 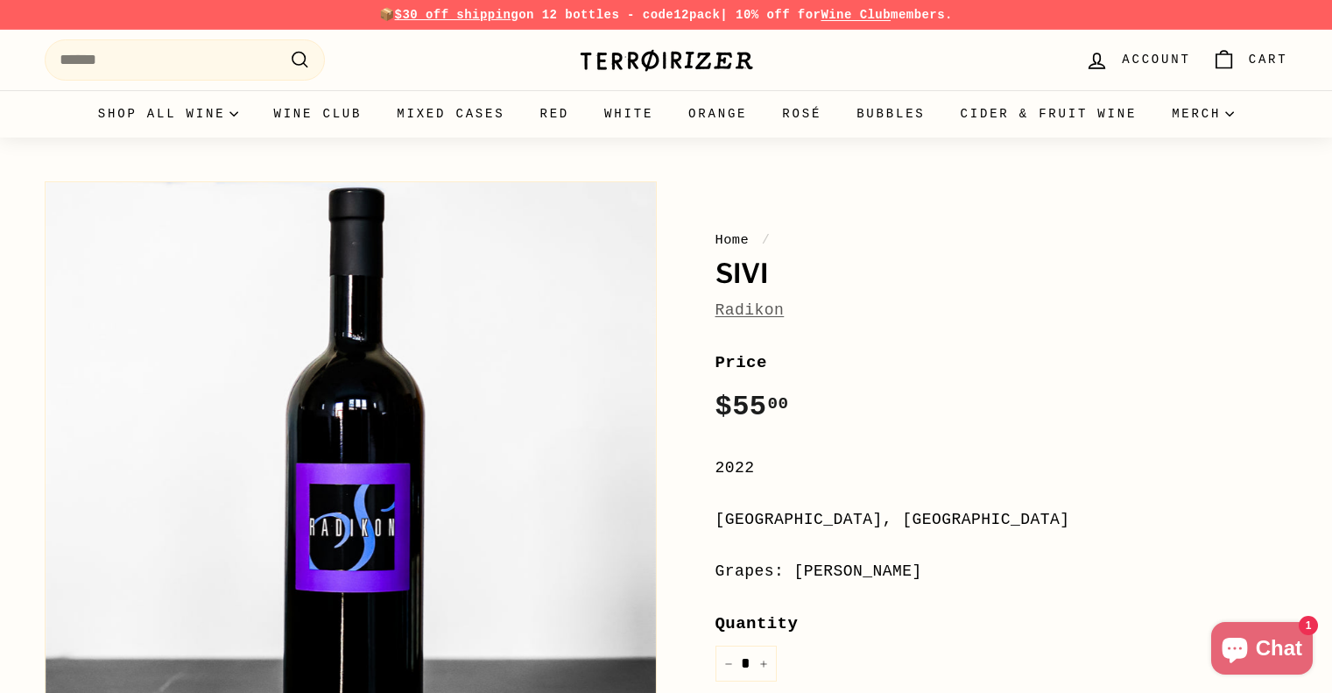 What do you see at coordinates (666, 114) in the screenshot?
I see `div: Primary` at bounding box center [666, 114].